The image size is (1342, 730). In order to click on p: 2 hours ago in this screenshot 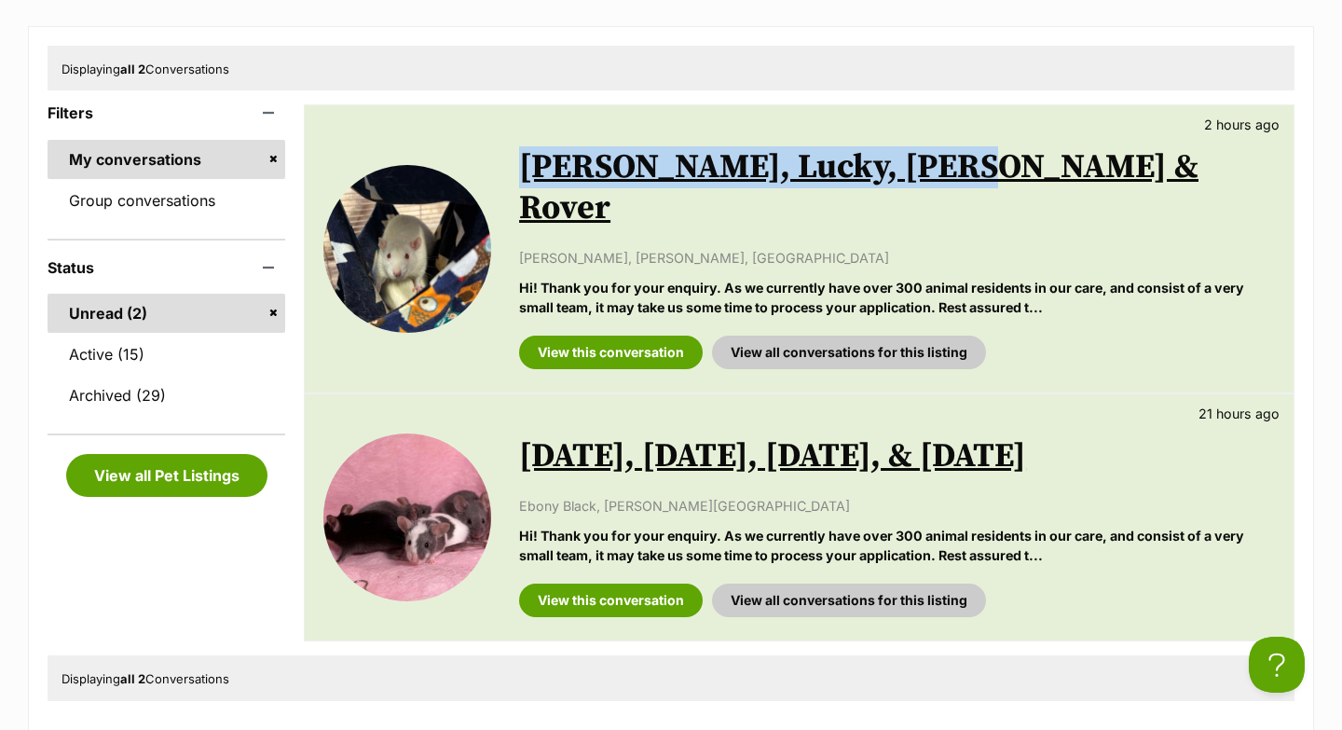, I will do `click(1241, 124)`.